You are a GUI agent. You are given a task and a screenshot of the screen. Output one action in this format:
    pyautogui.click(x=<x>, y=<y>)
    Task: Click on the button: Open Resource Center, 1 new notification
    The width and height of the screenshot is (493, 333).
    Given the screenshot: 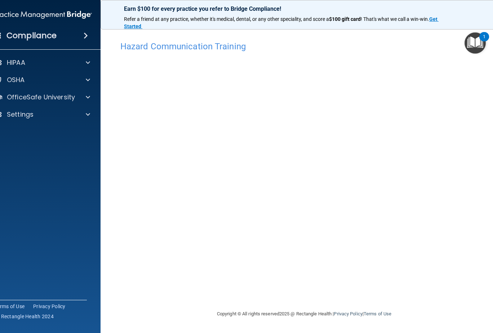 What is the action you would take?
    pyautogui.click(x=475, y=43)
    